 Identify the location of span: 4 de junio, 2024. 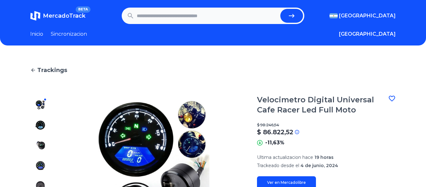
(319, 165).